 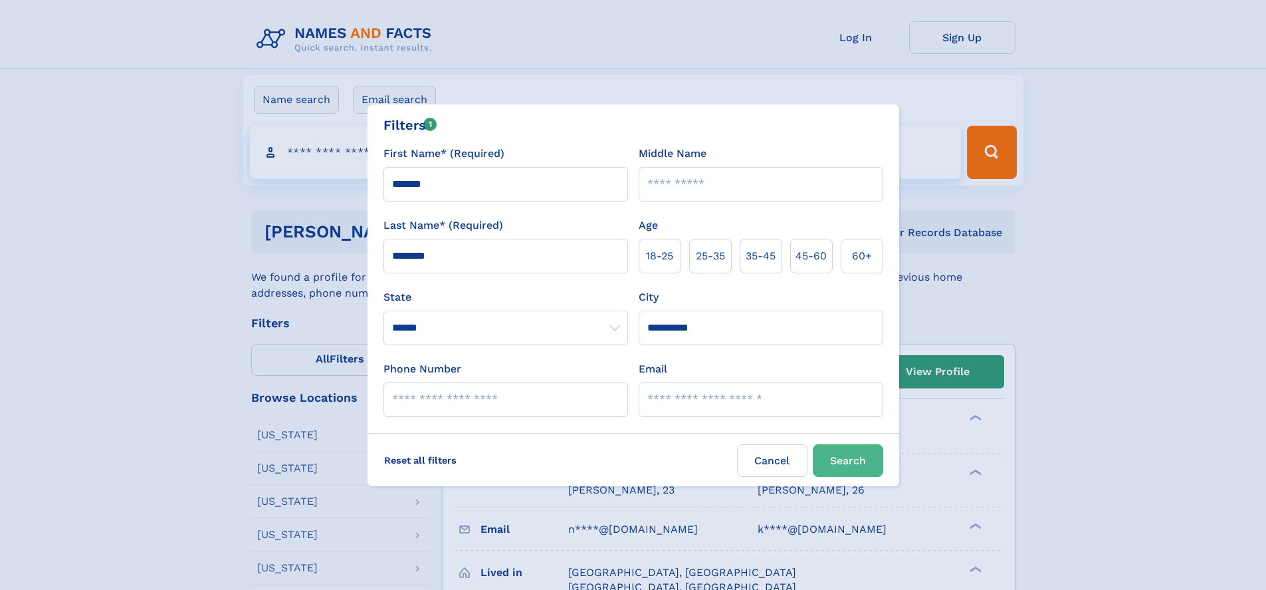 What do you see at coordinates (649, 297) in the screenshot?
I see `label: City` at bounding box center [649, 297].